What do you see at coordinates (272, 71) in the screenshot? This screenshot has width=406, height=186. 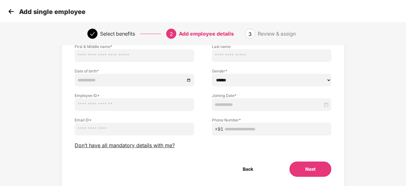 I see `label: Gender` at bounding box center [272, 71].